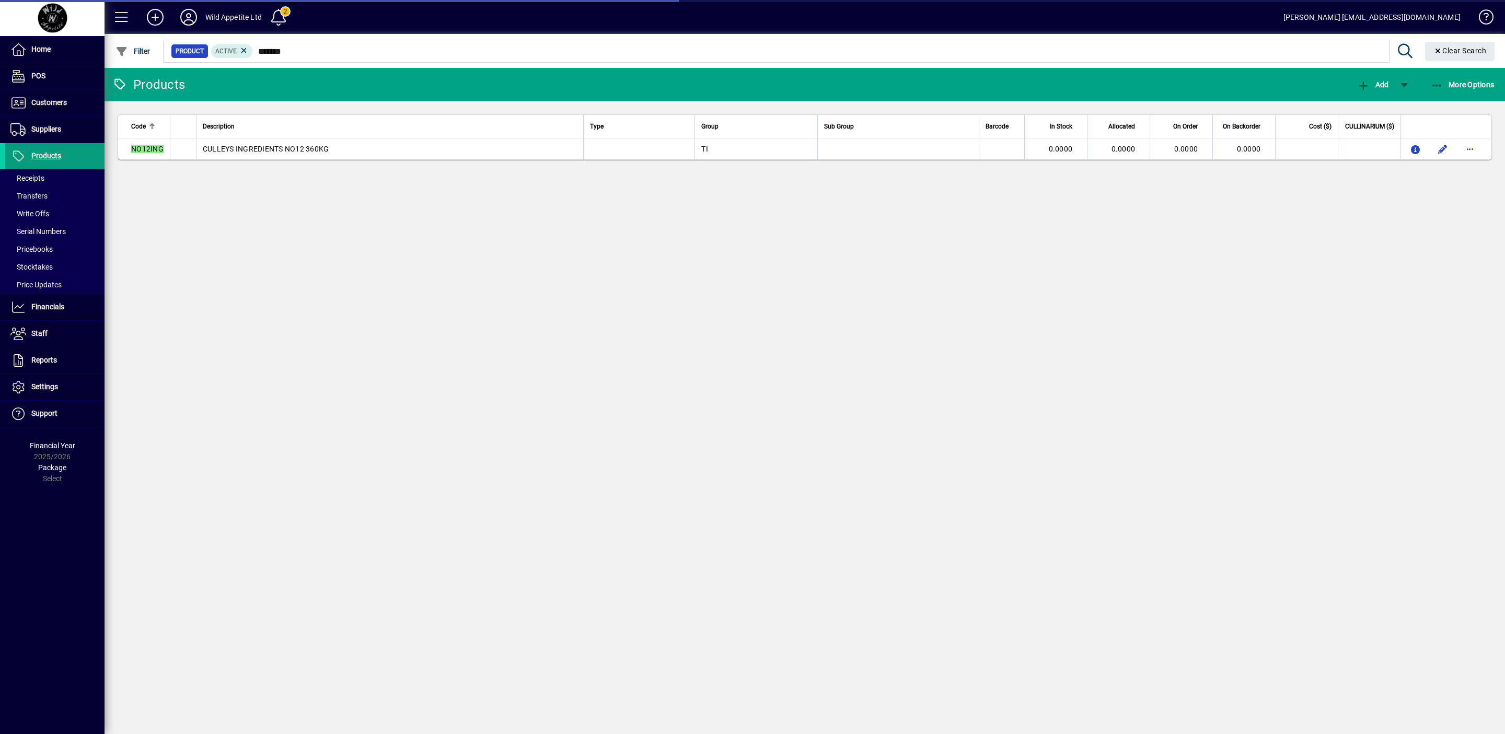 This screenshot has height=734, width=1505. I want to click on a: POS, so click(55, 76).